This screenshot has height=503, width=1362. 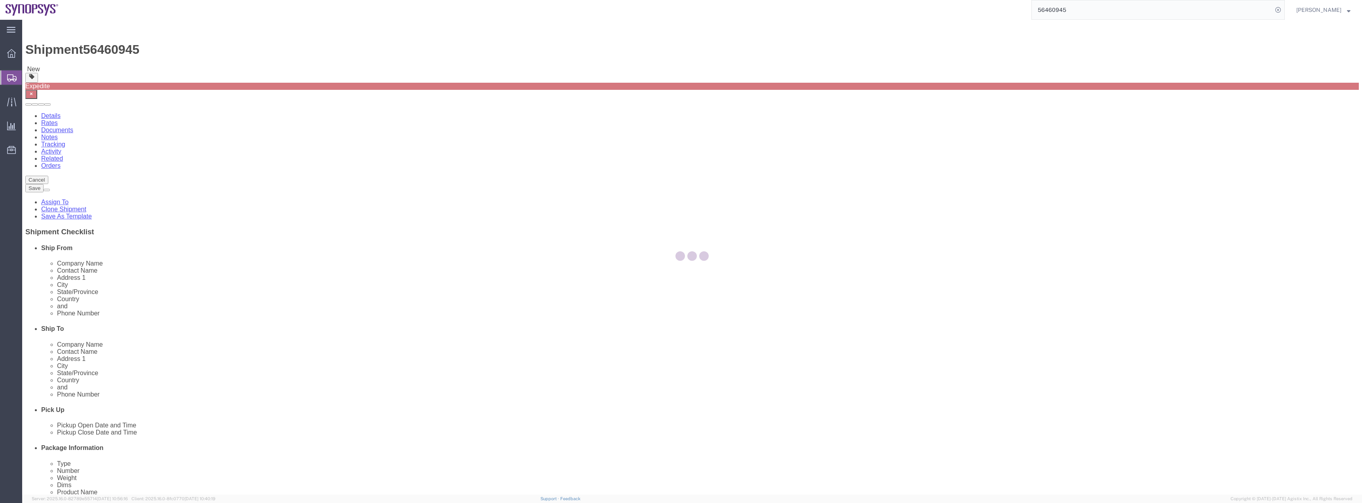 What do you see at coordinates (1152, 10) in the screenshot?
I see `input: Search for shipment number, reference number` at bounding box center [1152, 10].